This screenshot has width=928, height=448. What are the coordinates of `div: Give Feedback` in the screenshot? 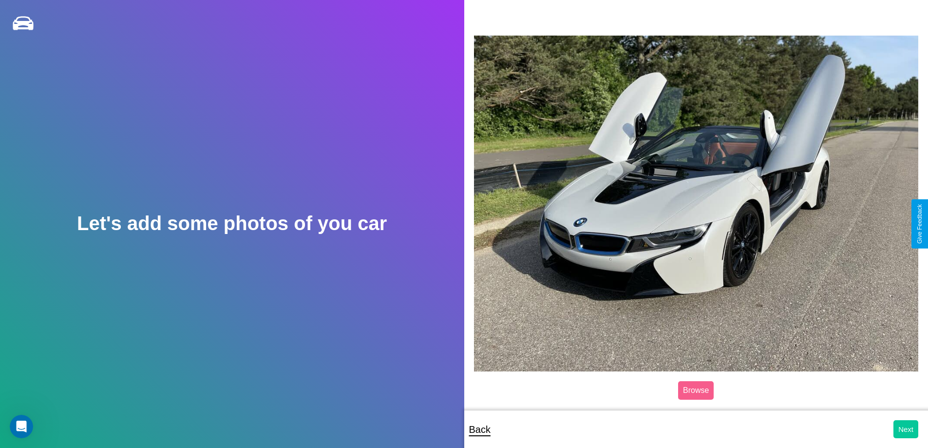 It's located at (920, 224).